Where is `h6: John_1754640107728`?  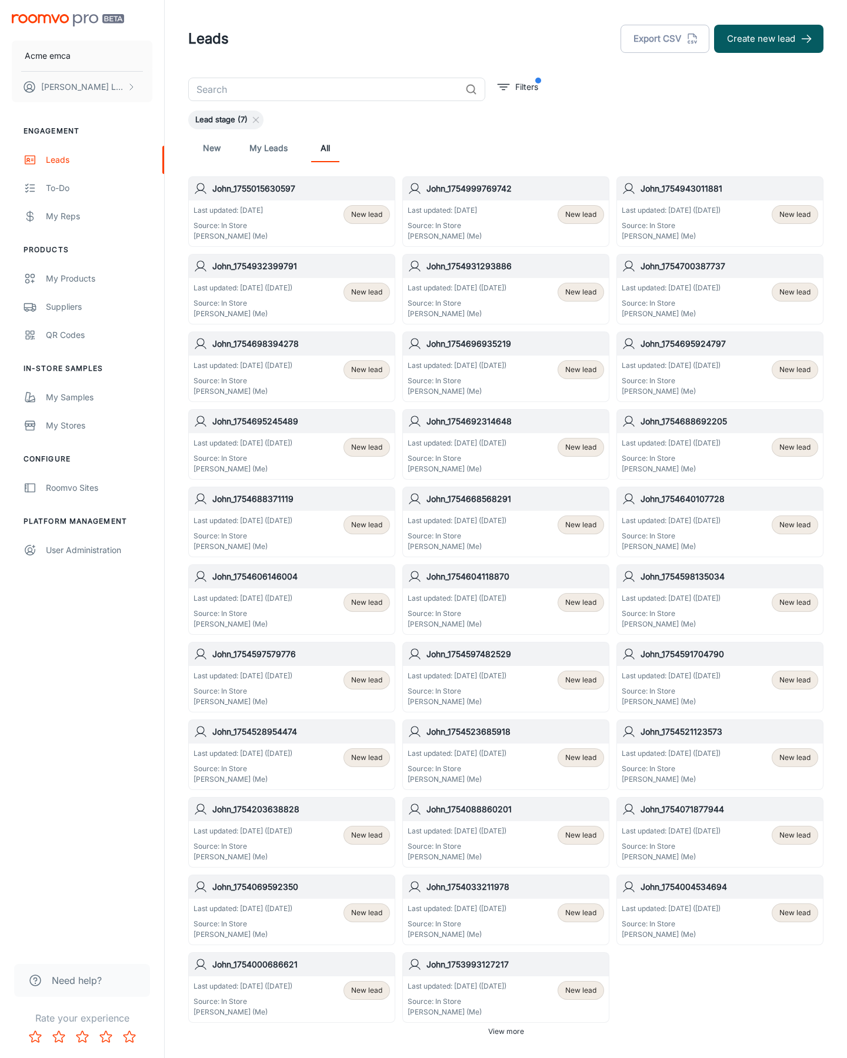 h6: John_1754640107728 is located at coordinates (729, 499).